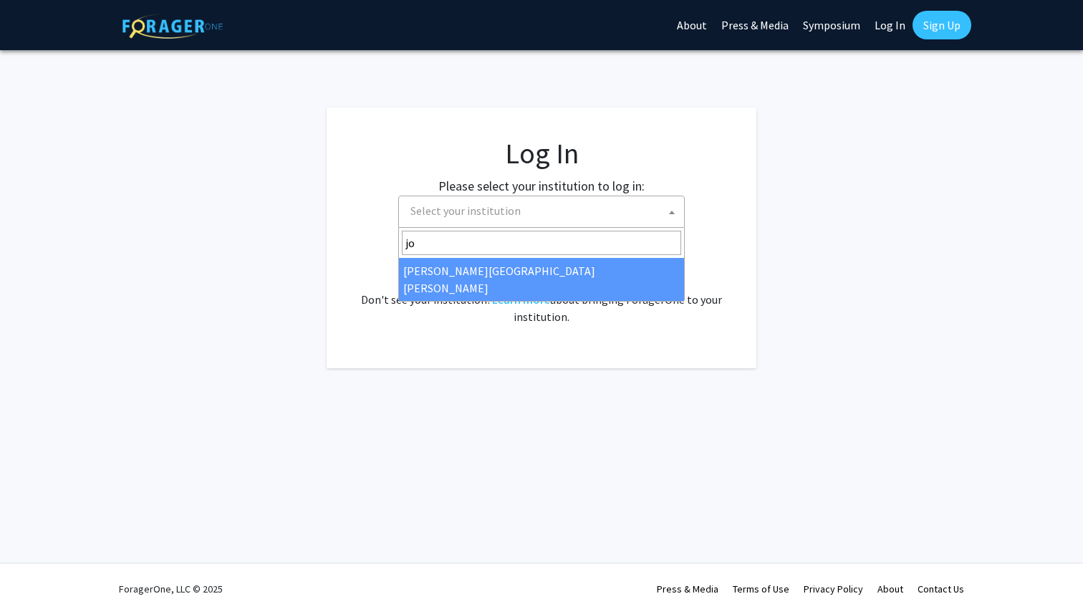 This screenshot has height=614, width=1083. Describe the element at coordinates (890, 589) in the screenshot. I see `a: About` at that location.